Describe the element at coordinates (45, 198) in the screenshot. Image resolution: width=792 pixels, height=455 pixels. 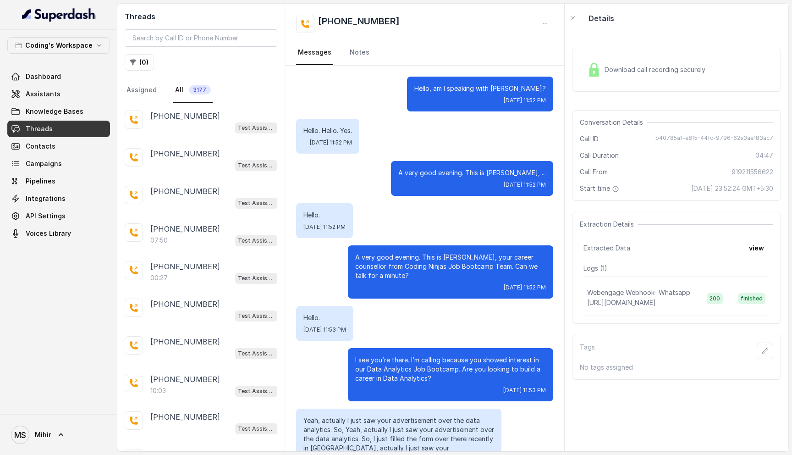
I see `span: Integrations` at that location.